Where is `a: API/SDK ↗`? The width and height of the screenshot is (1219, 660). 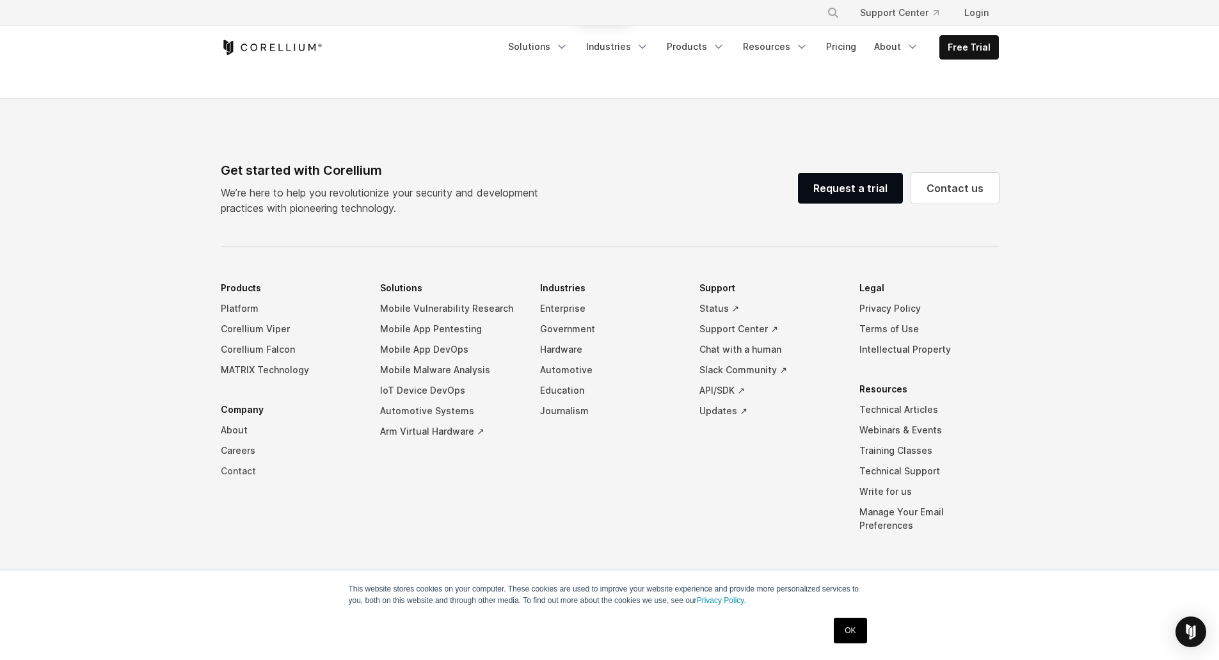 a: API/SDK ↗ is located at coordinates (769, 390).